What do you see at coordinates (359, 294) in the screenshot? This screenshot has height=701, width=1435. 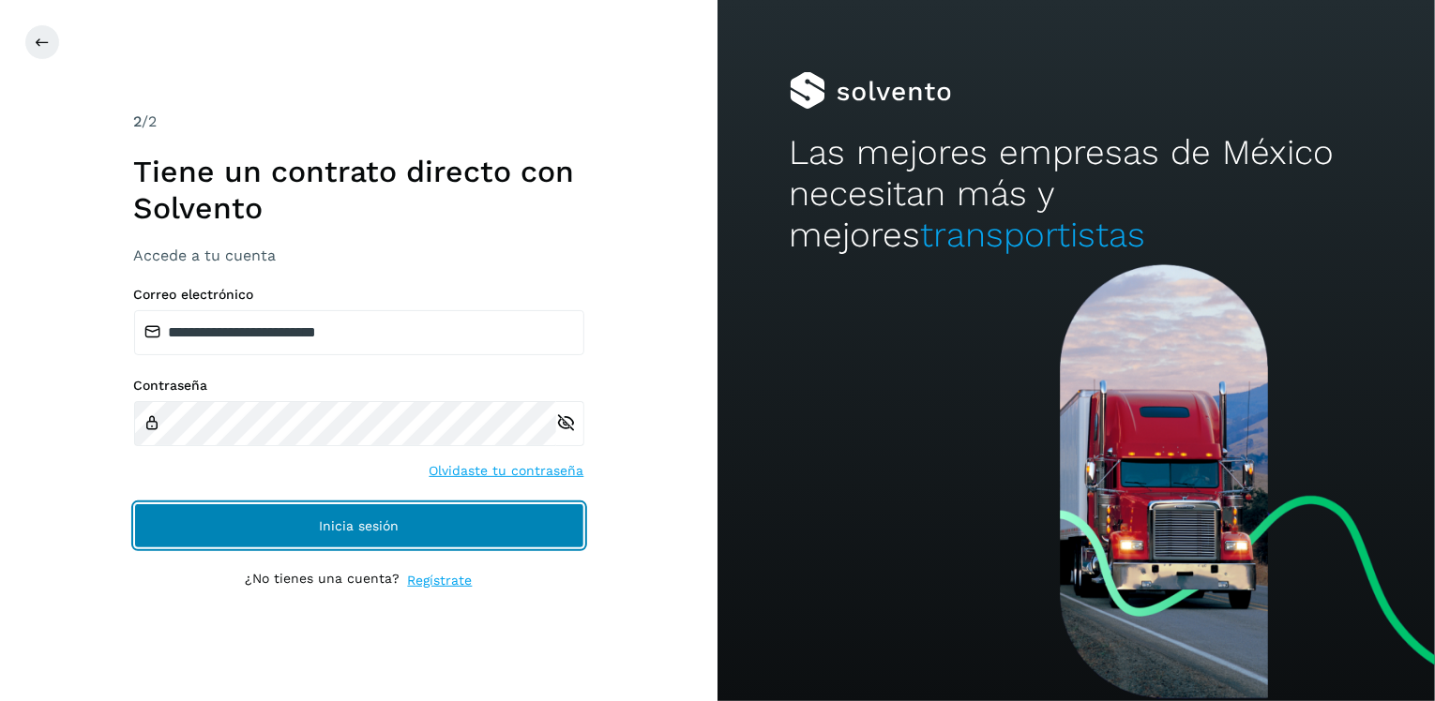 I see `label: Correo electrónico` at bounding box center [359, 294].